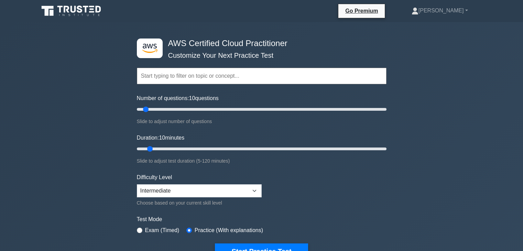 This screenshot has height=251, width=523. What do you see at coordinates (199, 203) in the screenshot?
I see `div: Choose based on your current skill level` at bounding box center [199, 203].